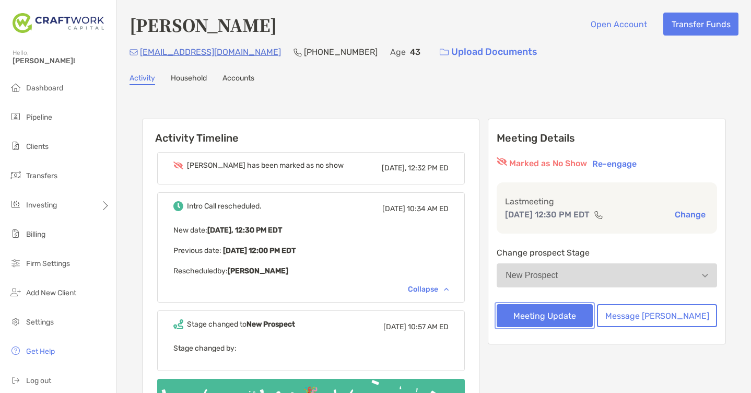  Describe the element at coordinates (607, 252) in the screenshot. I see `p: Change prospect Stage` at that location.